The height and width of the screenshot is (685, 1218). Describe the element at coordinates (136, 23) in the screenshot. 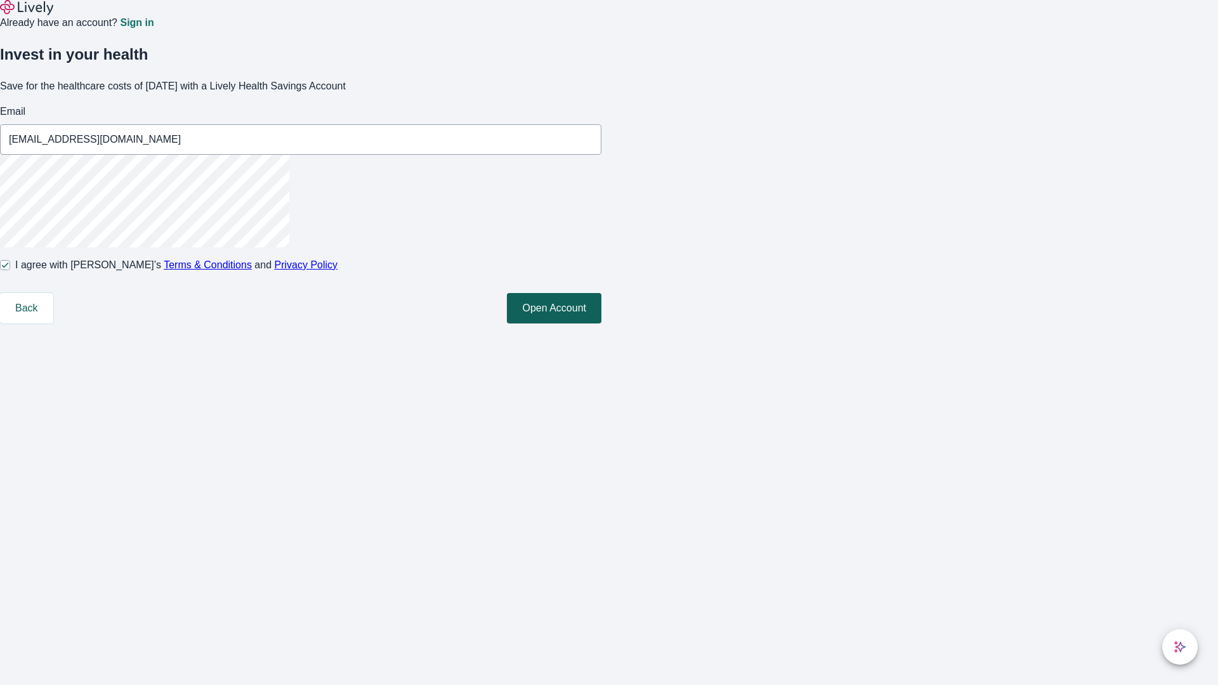

I see `div: Sign in` at that location.